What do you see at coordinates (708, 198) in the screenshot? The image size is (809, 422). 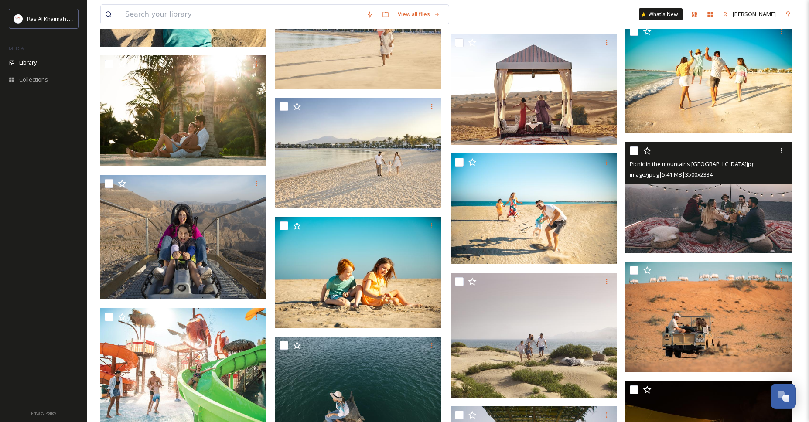 I see `img: Picnic in the mountains Jebel Jais.jpg` at bounding box center [708, 198].